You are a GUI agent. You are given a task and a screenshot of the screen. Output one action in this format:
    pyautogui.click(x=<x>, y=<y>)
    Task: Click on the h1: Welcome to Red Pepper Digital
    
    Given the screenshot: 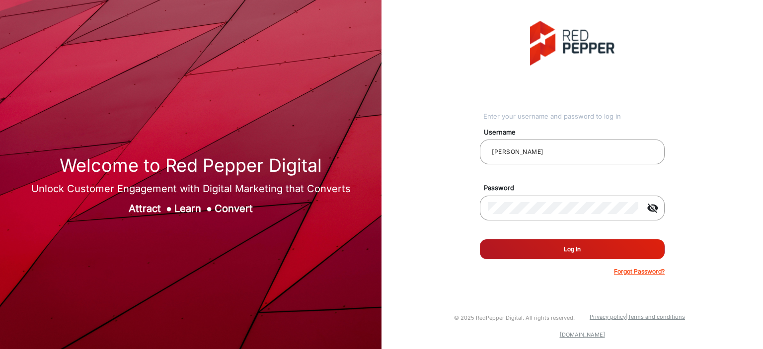 What is the action you would take?
    pyautogui.click(x=191, y=165)
    